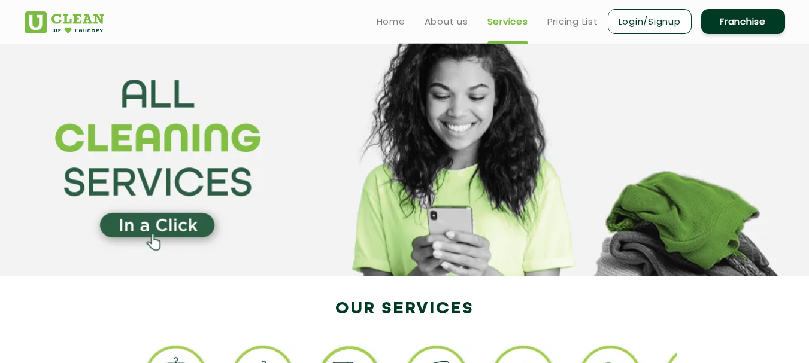  Describe the element at coordinates (572, 22) in the screenshot. I see `a: Pricing List` at that location.